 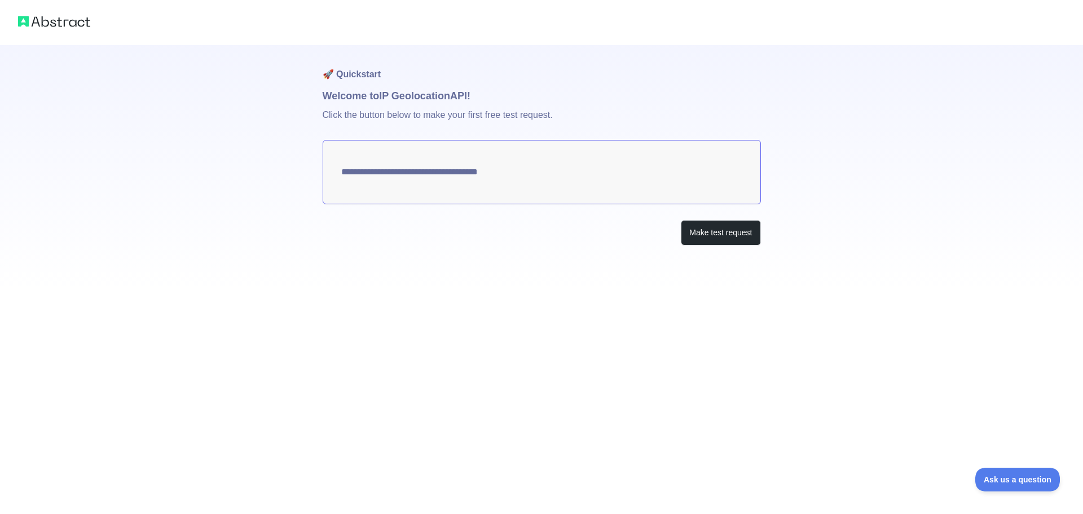 What do you see at coordinates (542, 67) in the screenshot?
I see `h1: 🚀 Quickstart` at bounding box center [542, 67].